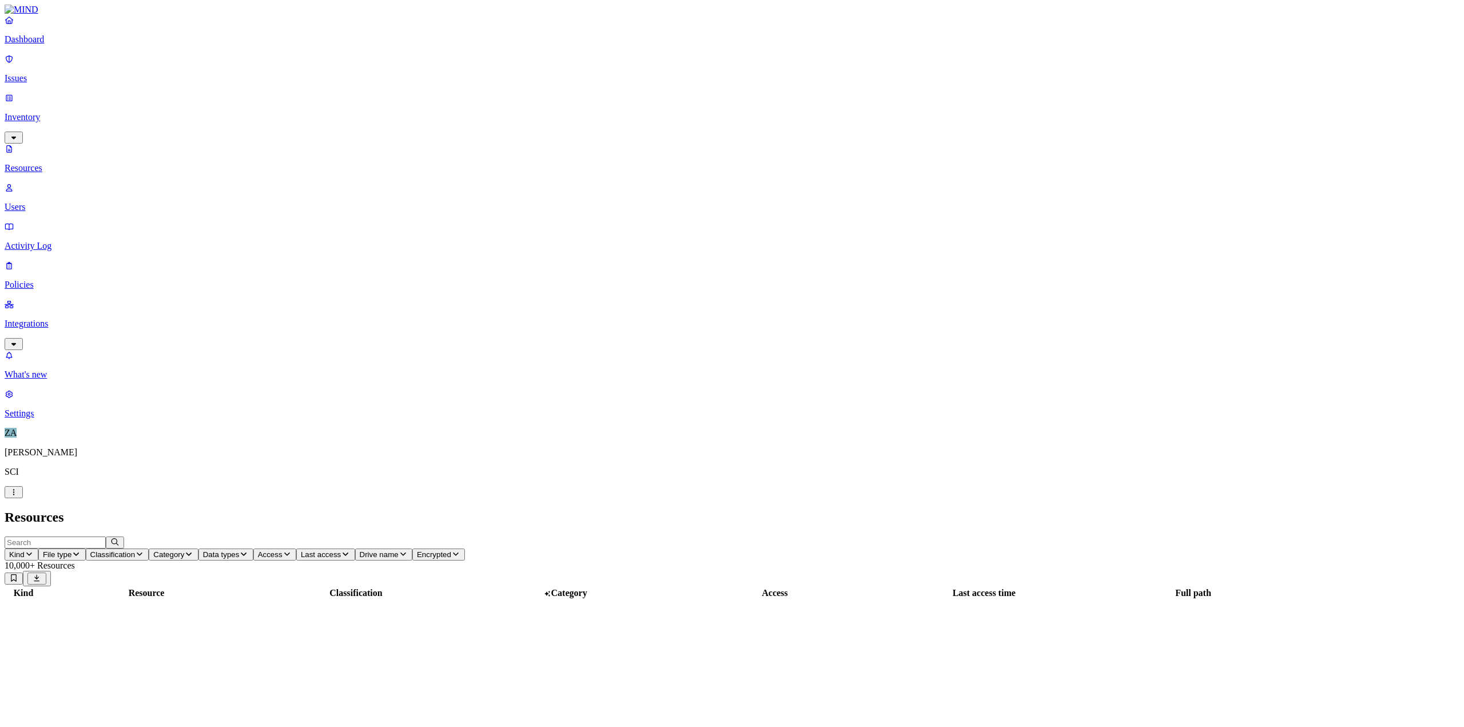 This screenshot has height=727, width=1464. I want to click on p: Issues, so click(732, 78).